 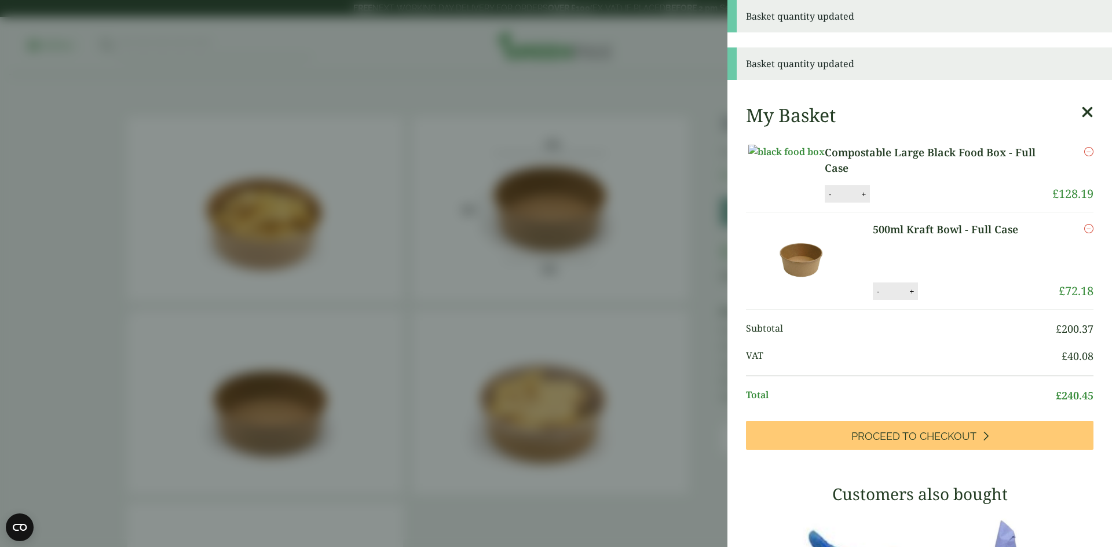 What do you see at coordinates (1076, 291) in the screenshot?
I see `bdi: 72.18` at bounding box center [1076, 291].